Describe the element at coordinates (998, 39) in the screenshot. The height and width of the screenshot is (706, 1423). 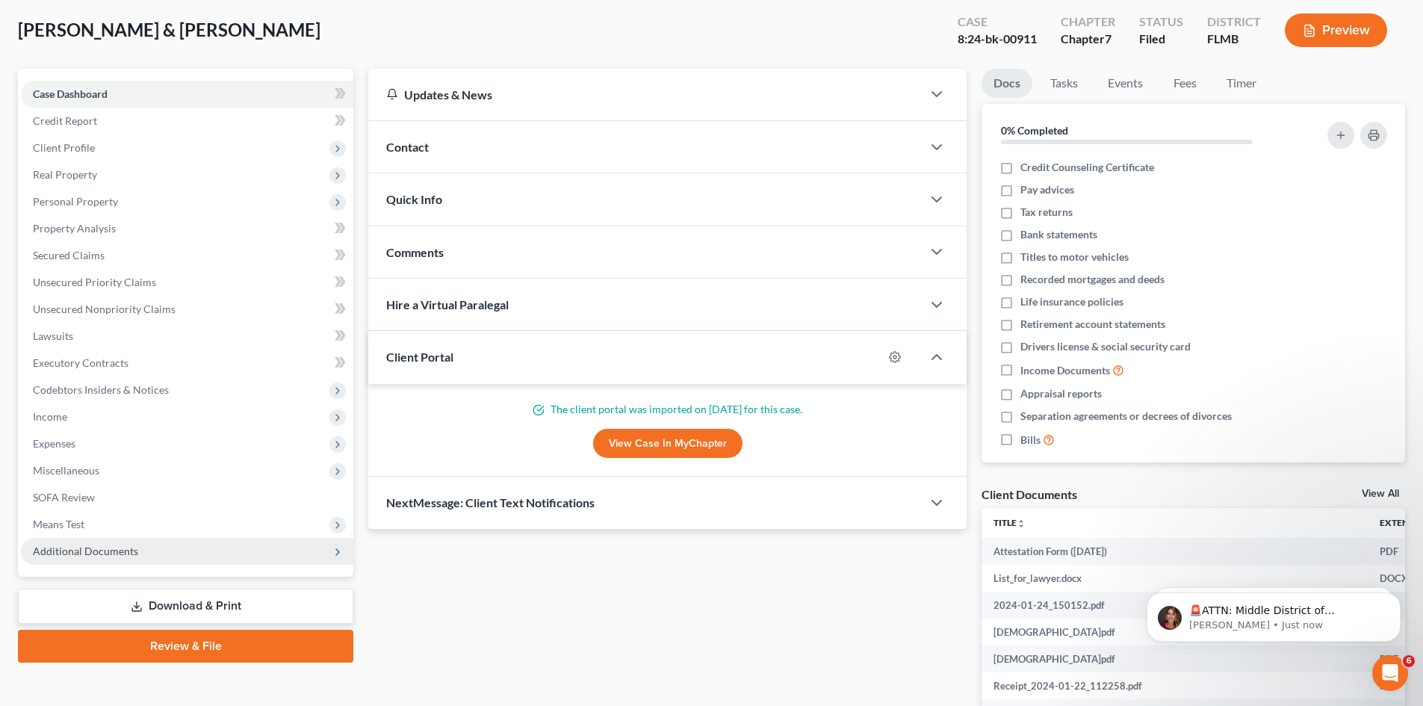
I see `div: 8:24-bk-00911` at that location.